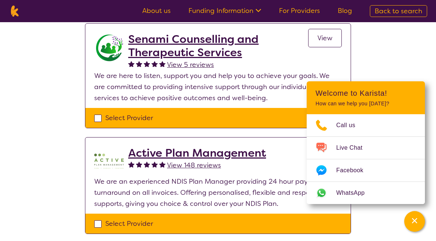  I want to click on a: View 5 reviews, so click(190, 65).